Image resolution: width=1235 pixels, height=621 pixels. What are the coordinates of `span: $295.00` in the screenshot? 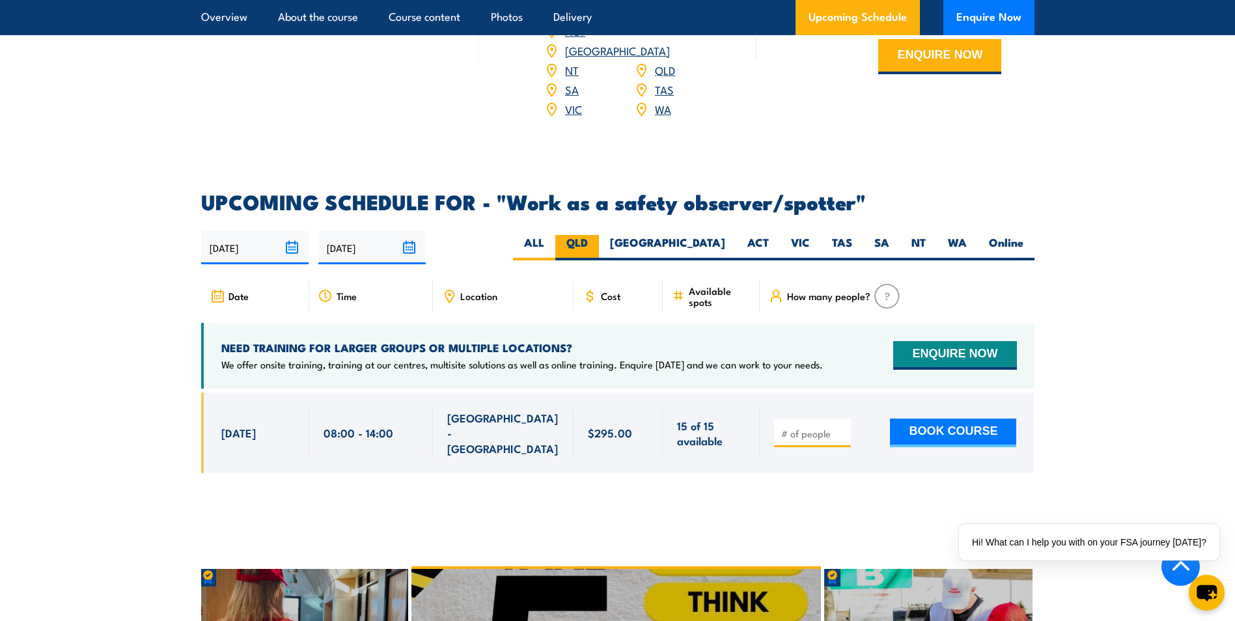 It's located at (610, 432).